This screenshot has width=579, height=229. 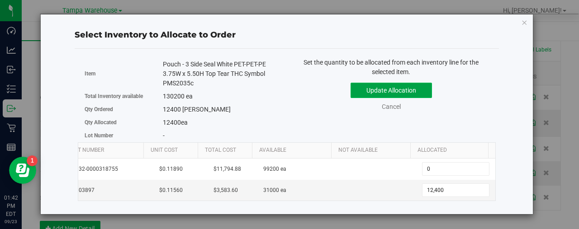 I want to click on a: Not Available, so click(x=372, y=151).